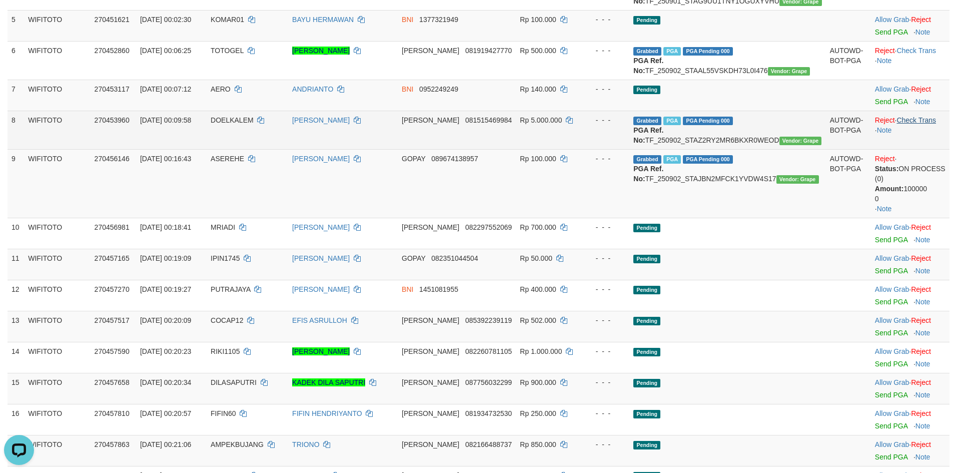 This screenshot has width=953, height=473. I want to click on span: Vendor URL: https://settle31.1velocity.biz, so click(789, 71).